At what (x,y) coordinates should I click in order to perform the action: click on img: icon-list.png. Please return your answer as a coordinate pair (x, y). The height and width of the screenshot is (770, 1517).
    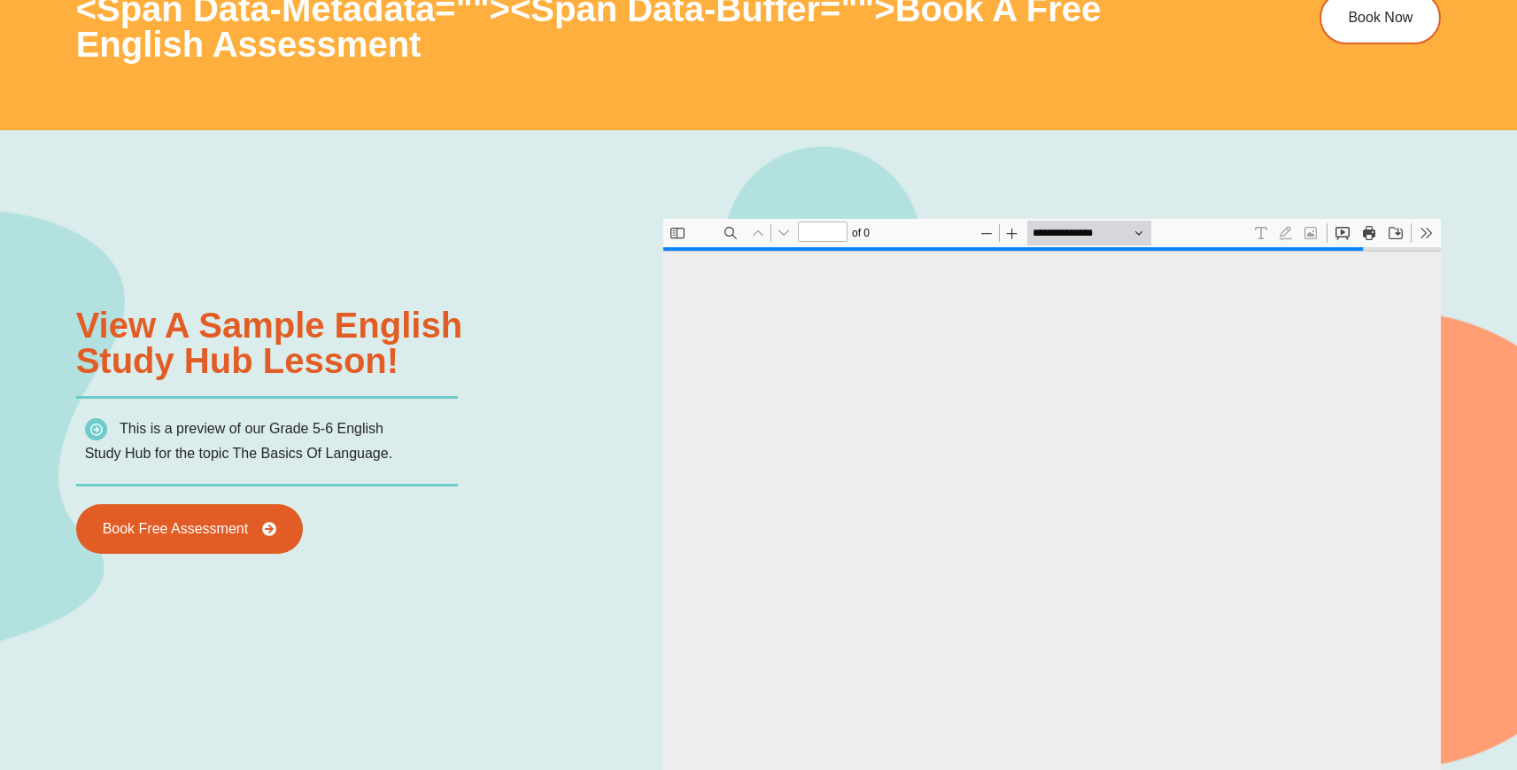
    Looking at the image, I should click on (96, 429).